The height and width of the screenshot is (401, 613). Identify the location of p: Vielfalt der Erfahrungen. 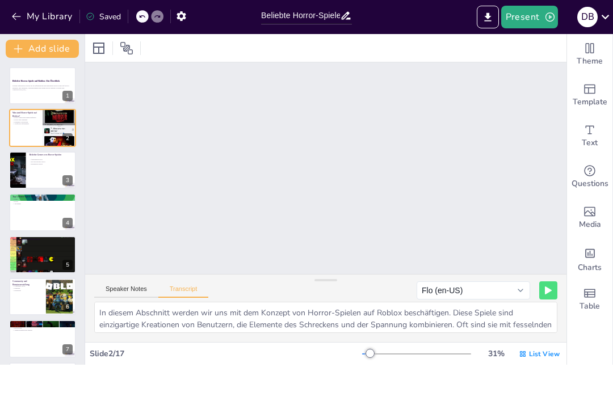
(26, 124).